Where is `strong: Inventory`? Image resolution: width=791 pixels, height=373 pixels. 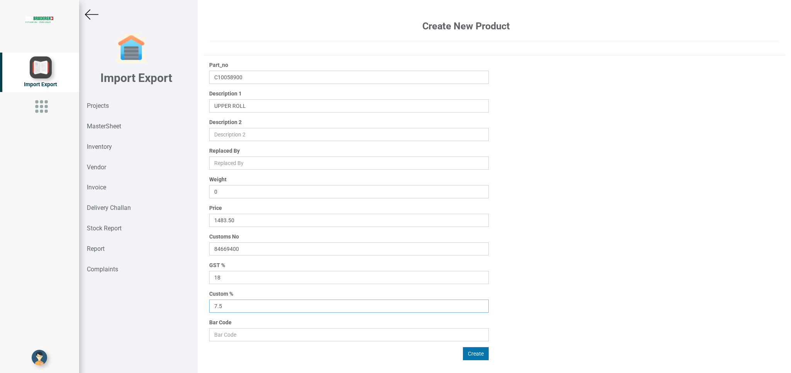 strong: Inventory is located at coordinates (99, 146).